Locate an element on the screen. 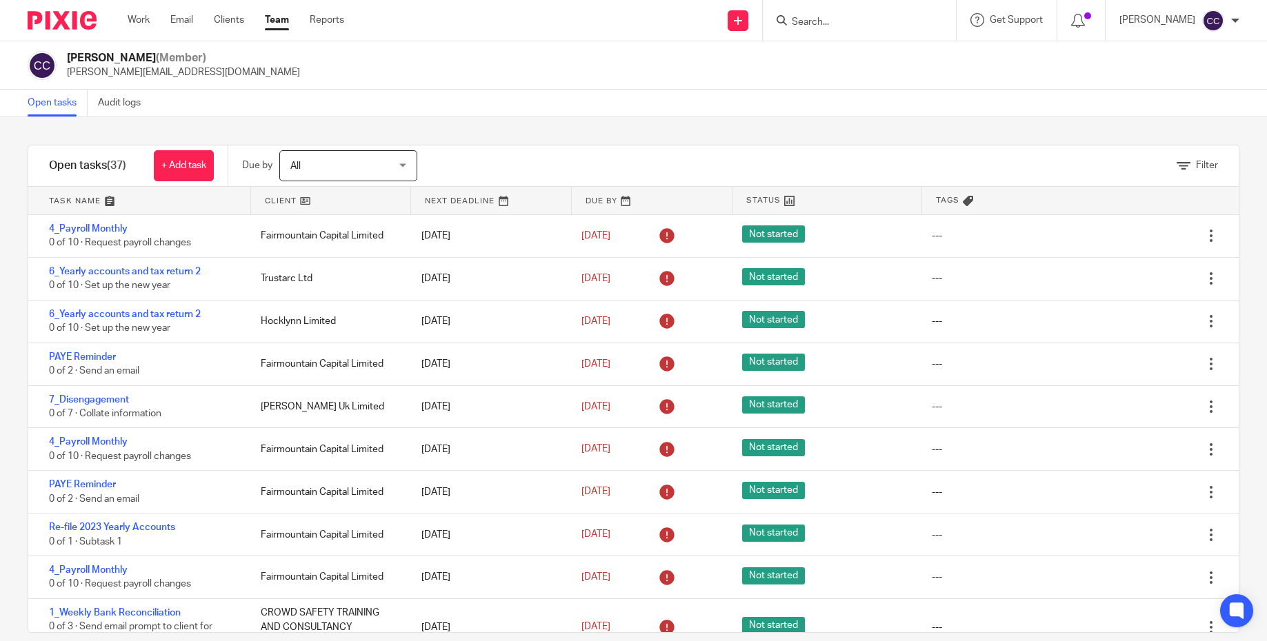 Image resolution: width=1267 pixels, height=641 pixels. a: + Add task is located at coordinates (183, 165).